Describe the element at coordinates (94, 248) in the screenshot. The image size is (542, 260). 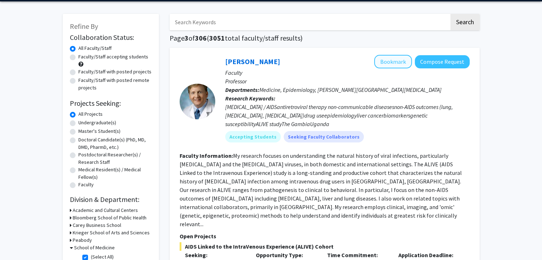
I see `h3: School of Medicine` at that location.